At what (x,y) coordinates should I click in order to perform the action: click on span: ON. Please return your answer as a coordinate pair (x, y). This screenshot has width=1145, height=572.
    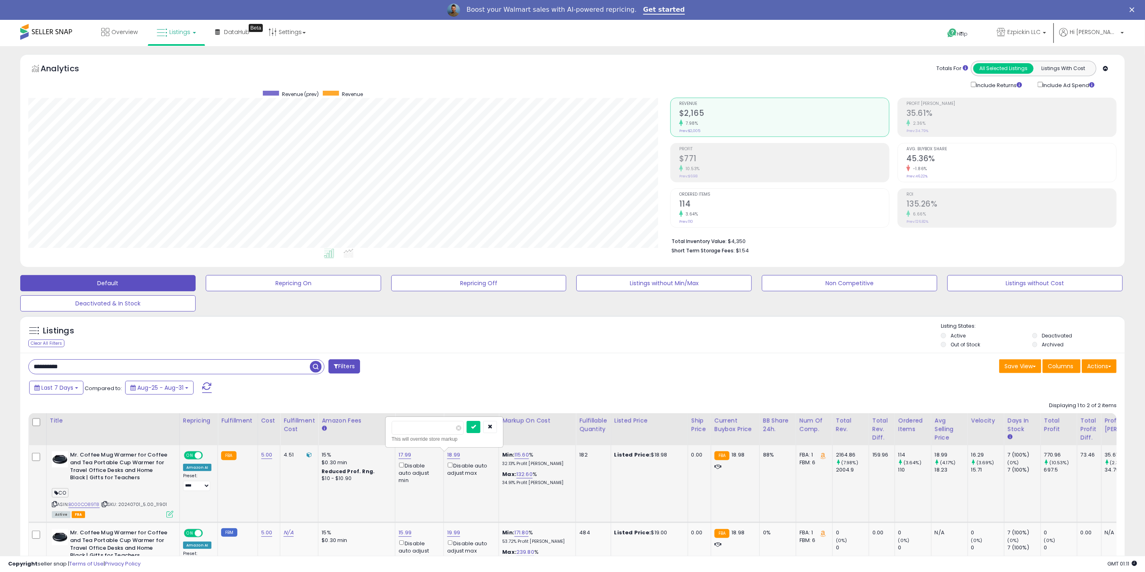
    Looking at the image, I should click on (190, 455).